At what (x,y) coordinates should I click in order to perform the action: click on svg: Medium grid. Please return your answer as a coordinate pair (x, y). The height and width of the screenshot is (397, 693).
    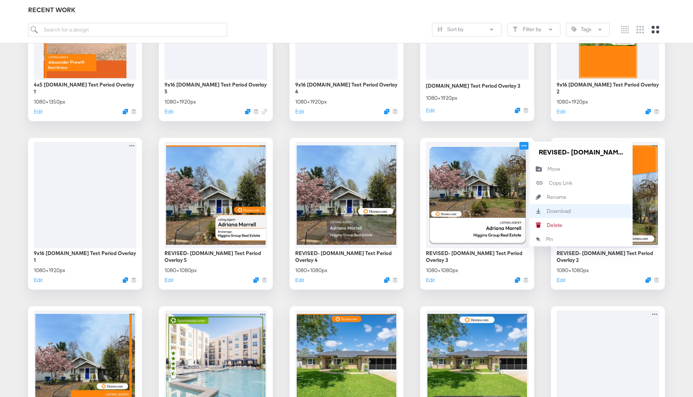
    Looking at the image, I should click on (640, 30).